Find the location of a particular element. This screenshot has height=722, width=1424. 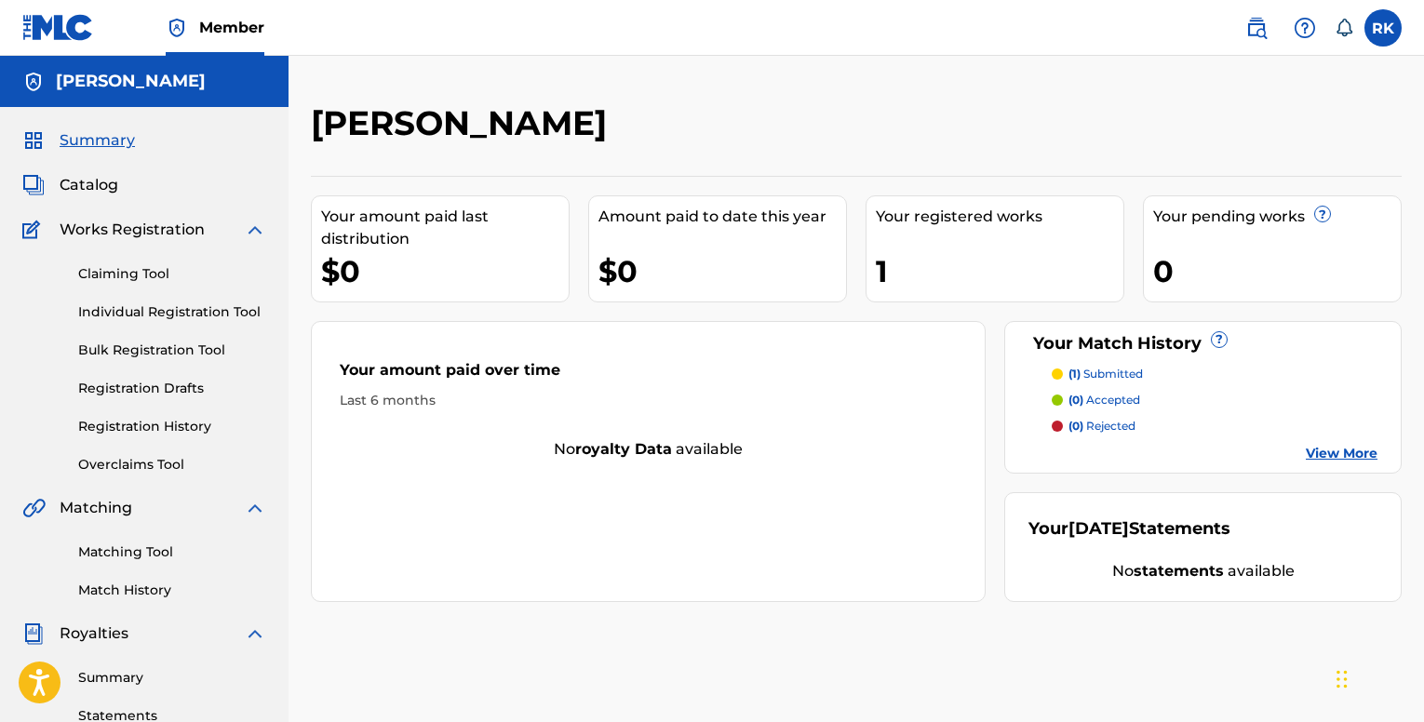

a: Registration History is located at coordinates (172, 426).